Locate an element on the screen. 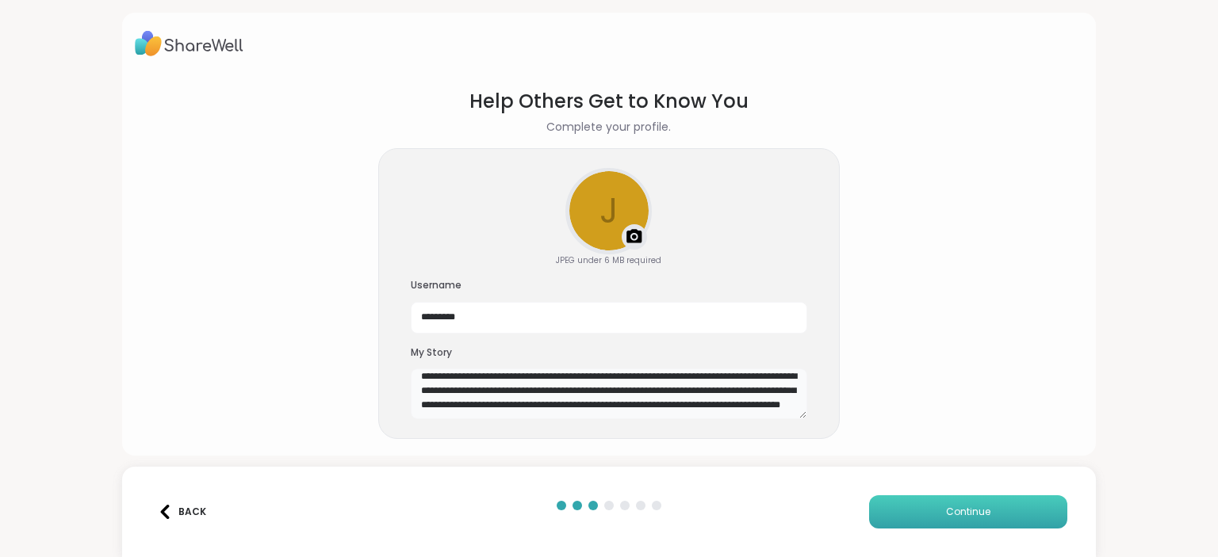 The height and width of the screenshot is (557, 1218). div: JPEG under 6 MB required is located at coordinates (608, 260).